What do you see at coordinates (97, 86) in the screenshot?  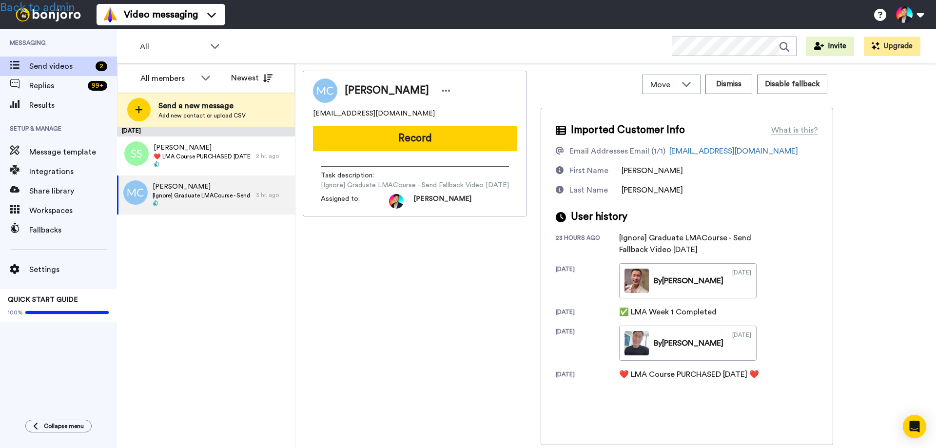 I see `div: 99 +` at bounding box center [97, 86].